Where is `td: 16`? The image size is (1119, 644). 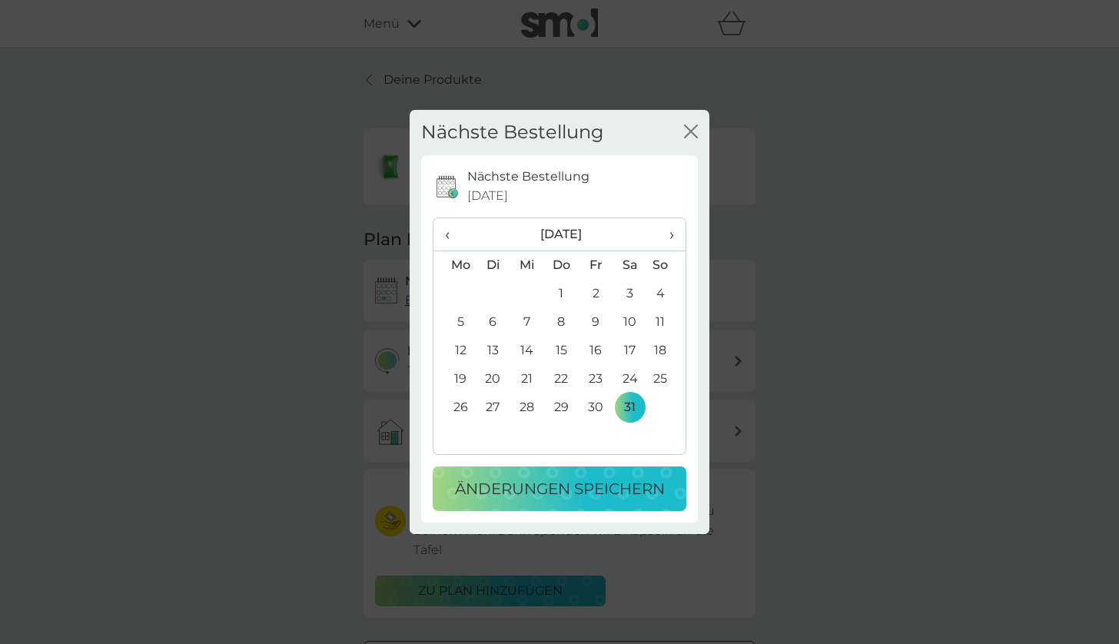 td: 16 is located at coordinates (596, 351).